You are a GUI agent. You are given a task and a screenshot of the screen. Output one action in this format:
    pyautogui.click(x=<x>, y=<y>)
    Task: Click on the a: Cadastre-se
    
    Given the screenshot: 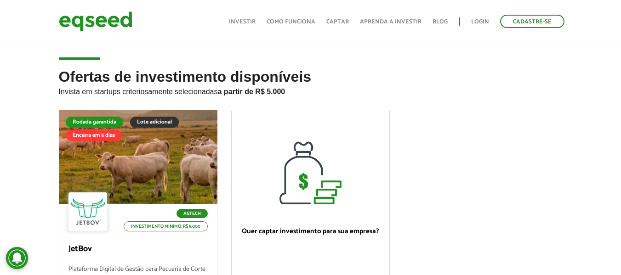 What is the action you would take?
    pyautogui.click(x=532, y=21)
    